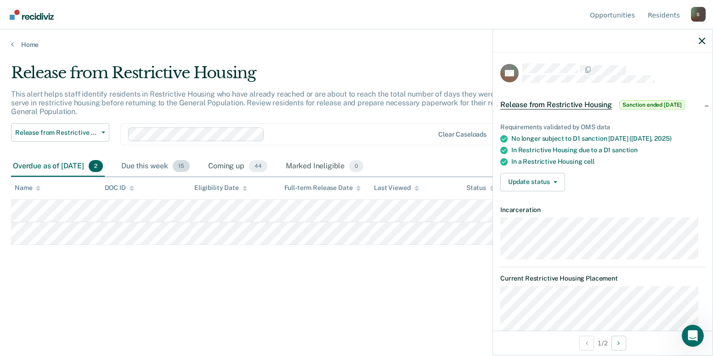 This screenshot has height=356, width=713. Describe the element at coordinates (587, 343) in the screenshot. I see `button: Previous Opportunity` at that location.